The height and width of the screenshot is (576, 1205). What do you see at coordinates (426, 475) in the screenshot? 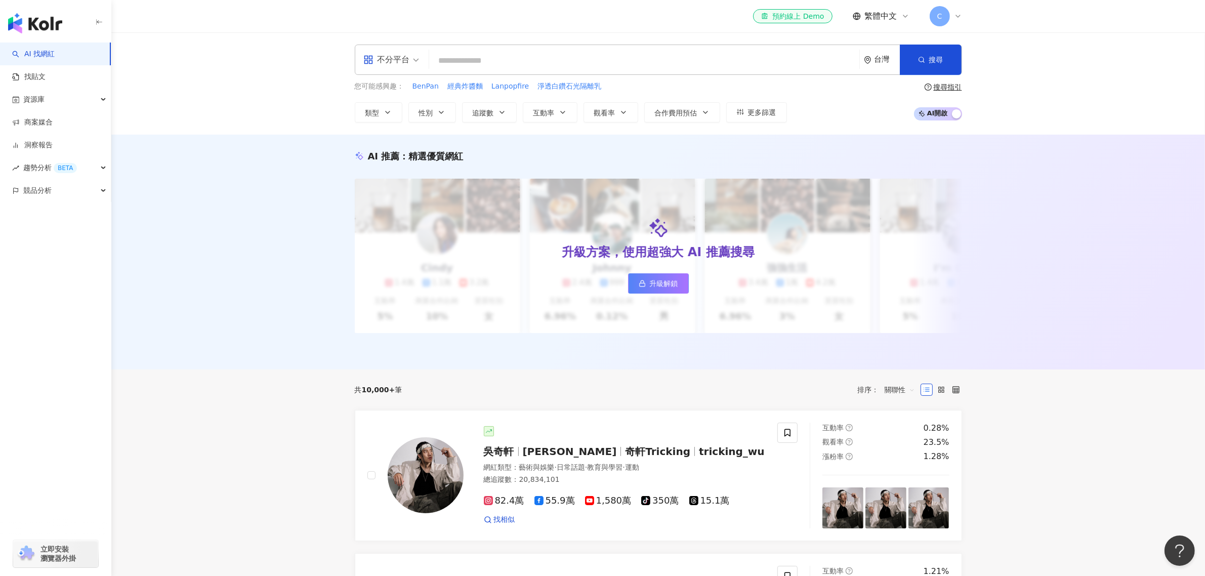
I see `img: KOL Avatar` at bounding box center [426, 475].